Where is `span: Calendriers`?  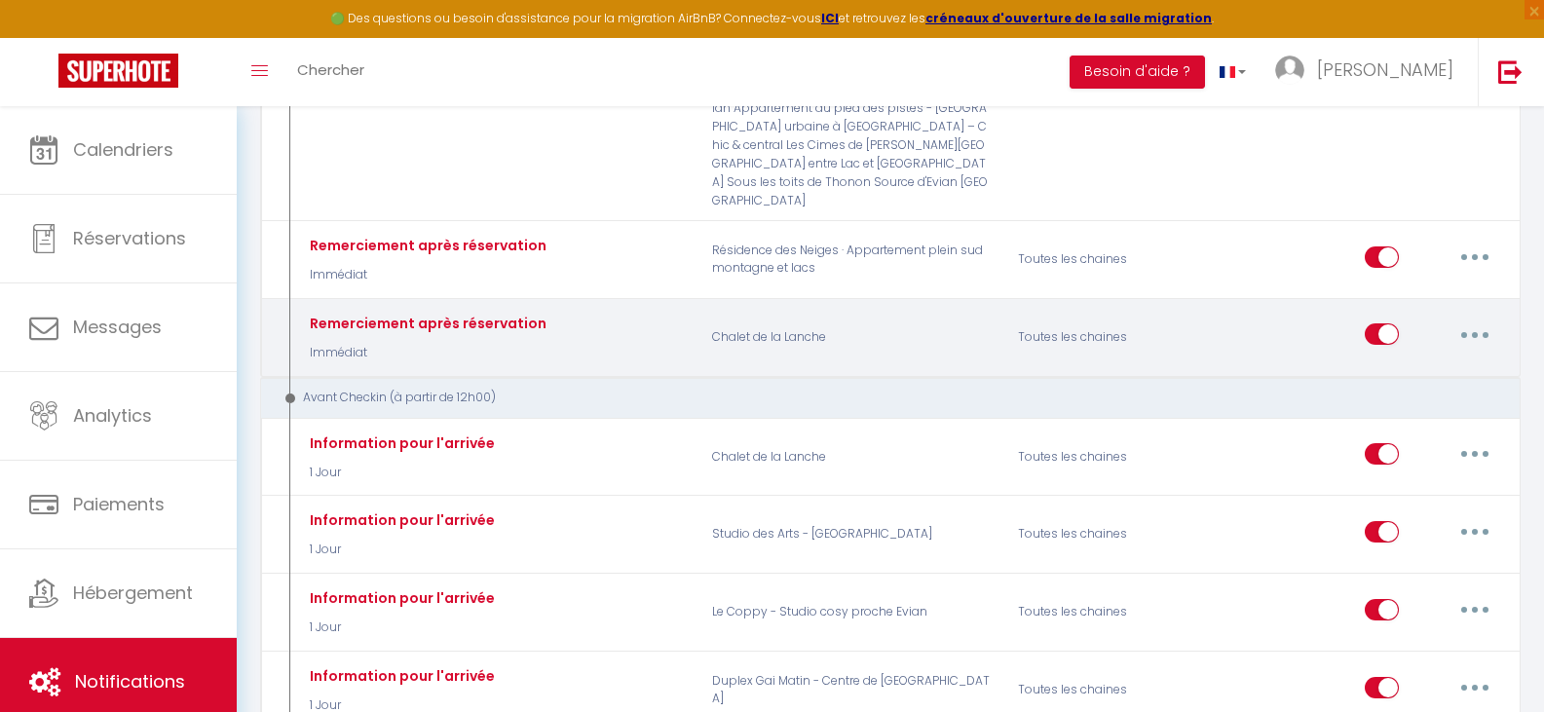 span: Calendriers is located at coordinates (123, 149).